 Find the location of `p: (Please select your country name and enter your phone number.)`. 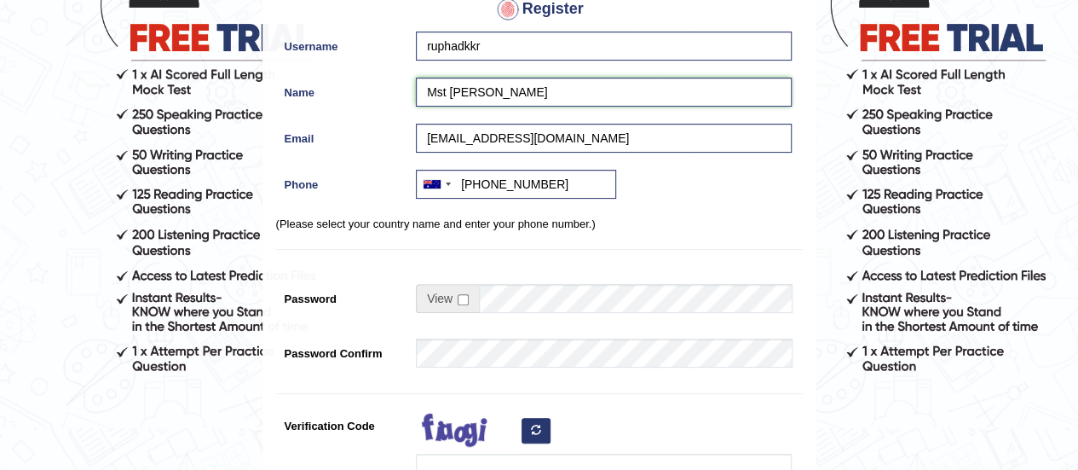

p: (Please select your country name and enter your phone number.) is located at coordinates (539, 223).